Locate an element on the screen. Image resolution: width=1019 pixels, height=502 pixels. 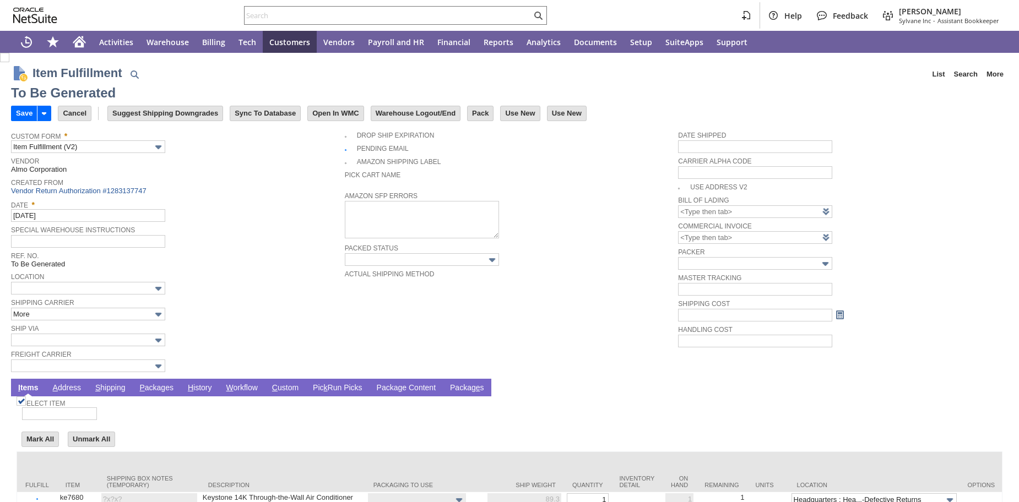
div: To Be Generated is located at coordinates (63, 93).